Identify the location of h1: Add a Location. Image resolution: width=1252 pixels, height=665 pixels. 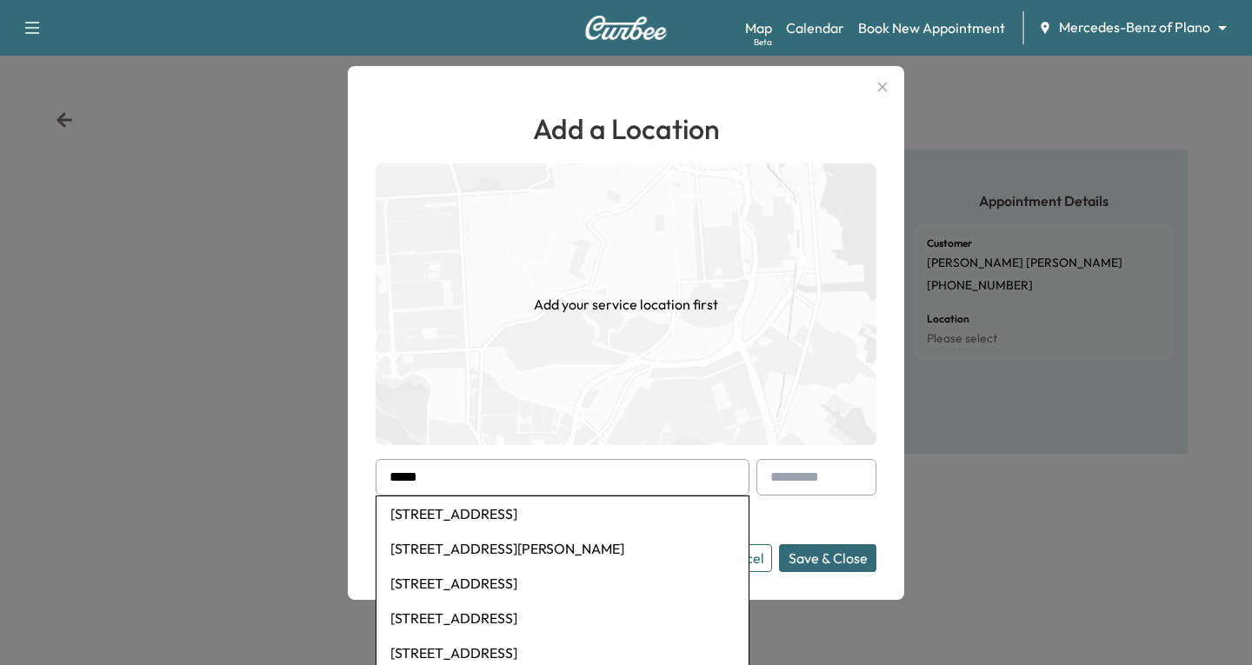
(626, 129).